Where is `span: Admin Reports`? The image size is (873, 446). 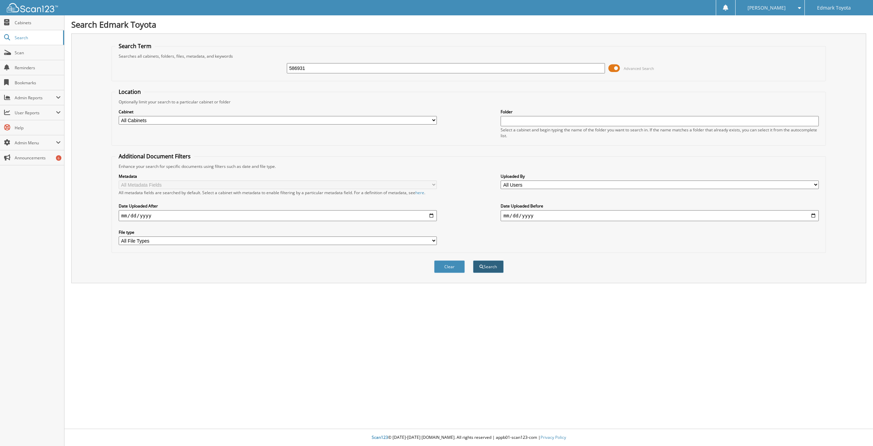
span: Admin Reports is located at coordinates (35, 97).